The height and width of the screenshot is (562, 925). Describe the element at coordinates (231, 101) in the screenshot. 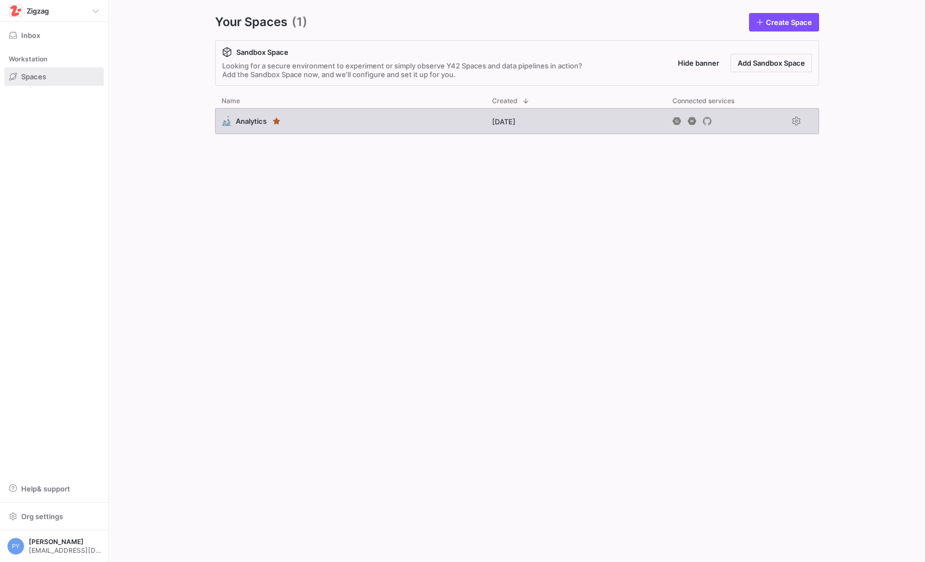

I see `span: Name` at that location.